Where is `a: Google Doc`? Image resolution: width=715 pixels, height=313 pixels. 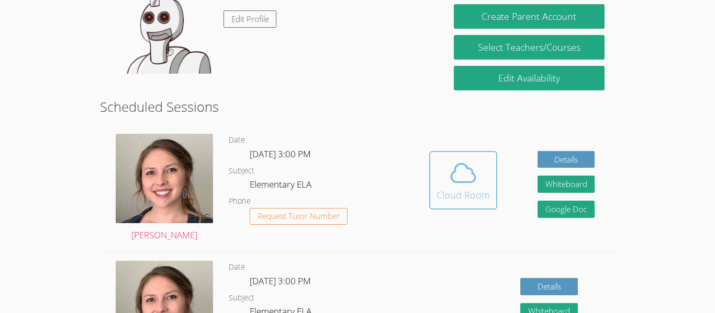
a: Google Doc is located at coordinates (566, 209).